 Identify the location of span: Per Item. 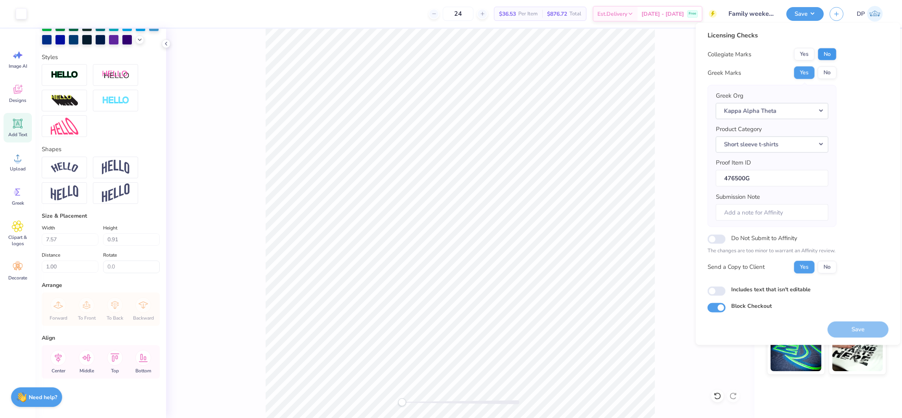
(528, 14).